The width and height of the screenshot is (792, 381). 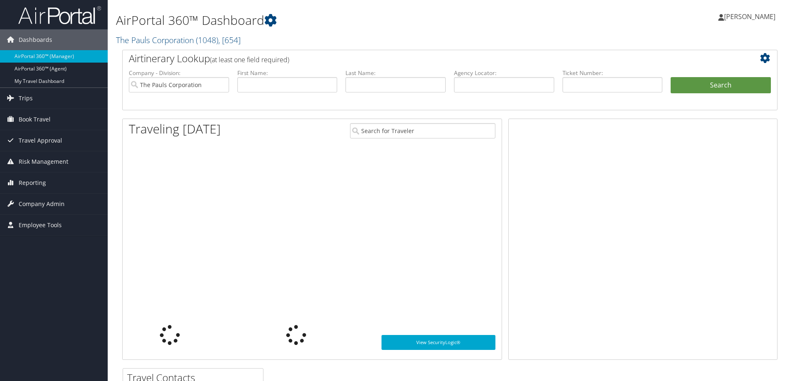 I want to click on a: The Pauls Corporation, so click(x=178, y=40).